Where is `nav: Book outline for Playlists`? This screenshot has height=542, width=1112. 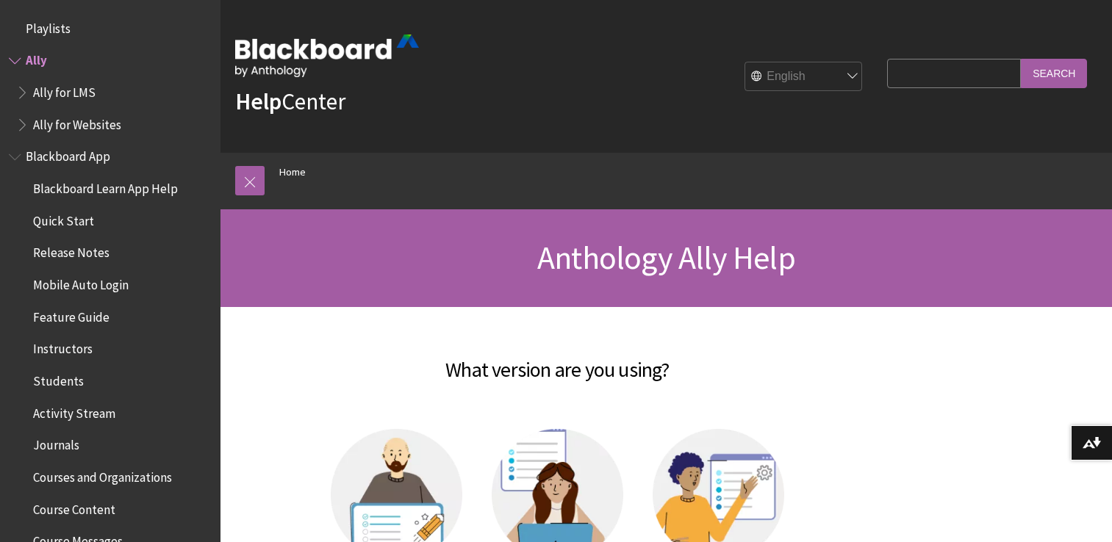 nav: Book outline for Playlists is located at coordinates (110, 29).